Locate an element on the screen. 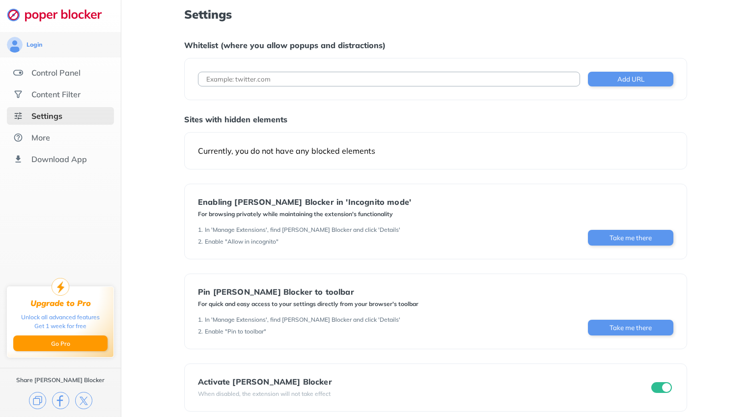  div: Sites with hidden elements is located at coordinates (436, 119).